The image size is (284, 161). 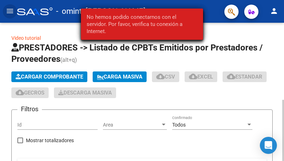 I want to click on span: CSV, so click(x=166, y=77).